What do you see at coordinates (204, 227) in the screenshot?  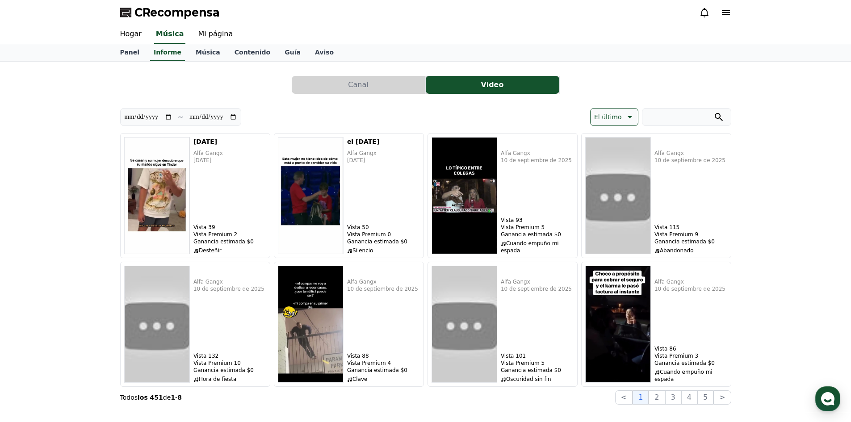 I see `font: Vista 39` at bounding box center [204, 227].